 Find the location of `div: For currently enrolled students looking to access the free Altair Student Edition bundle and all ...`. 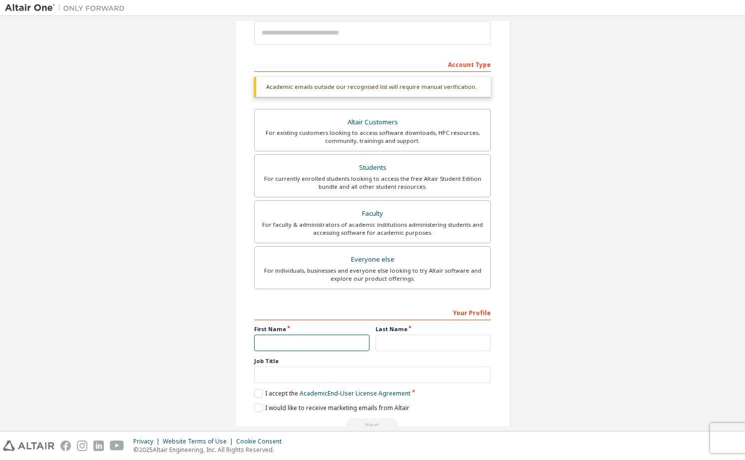

div: For currently enrolled students looking to access the free Altair Student Edition bundle and all ... is located at coordinates (373, 183).